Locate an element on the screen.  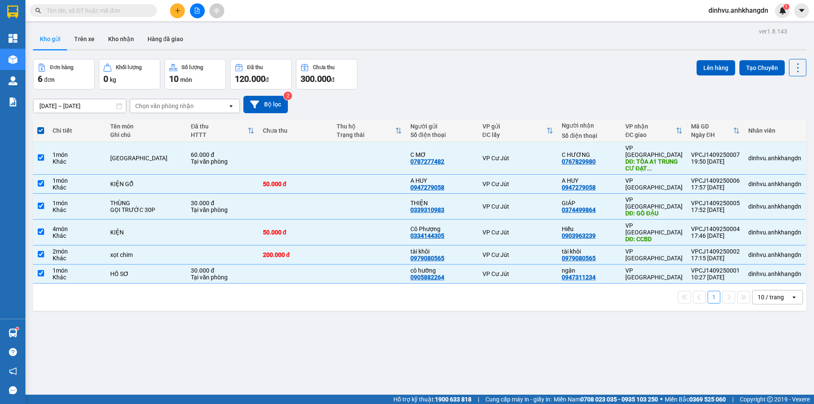
button: Đơn hàng6đơn is located at coordinates (64, 74).